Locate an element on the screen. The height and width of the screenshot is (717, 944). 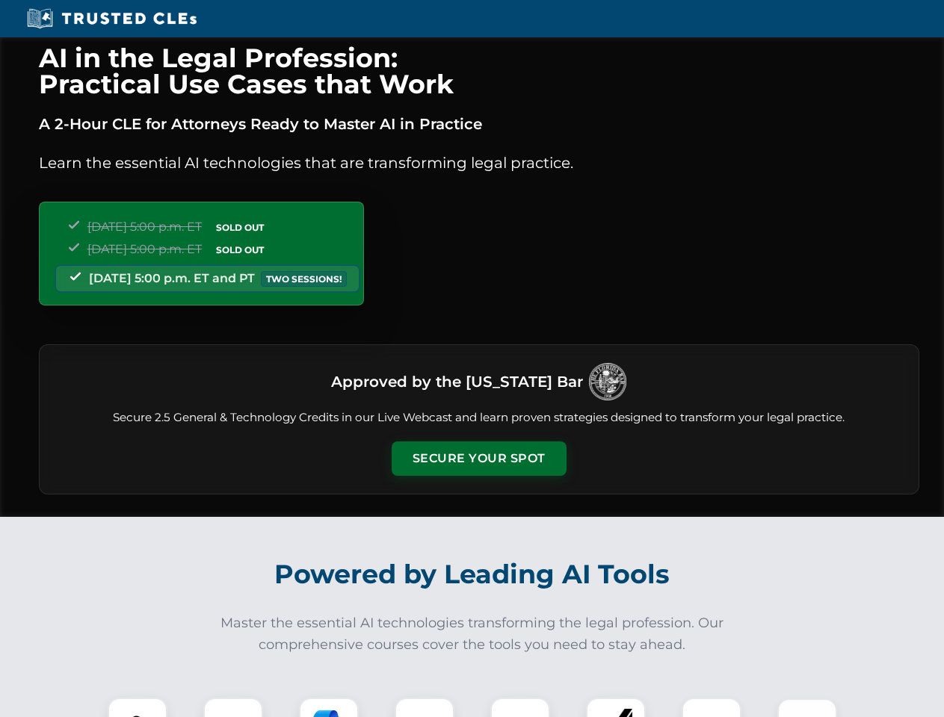
img: Trusted CLEs is located at coordinates (111, 19).